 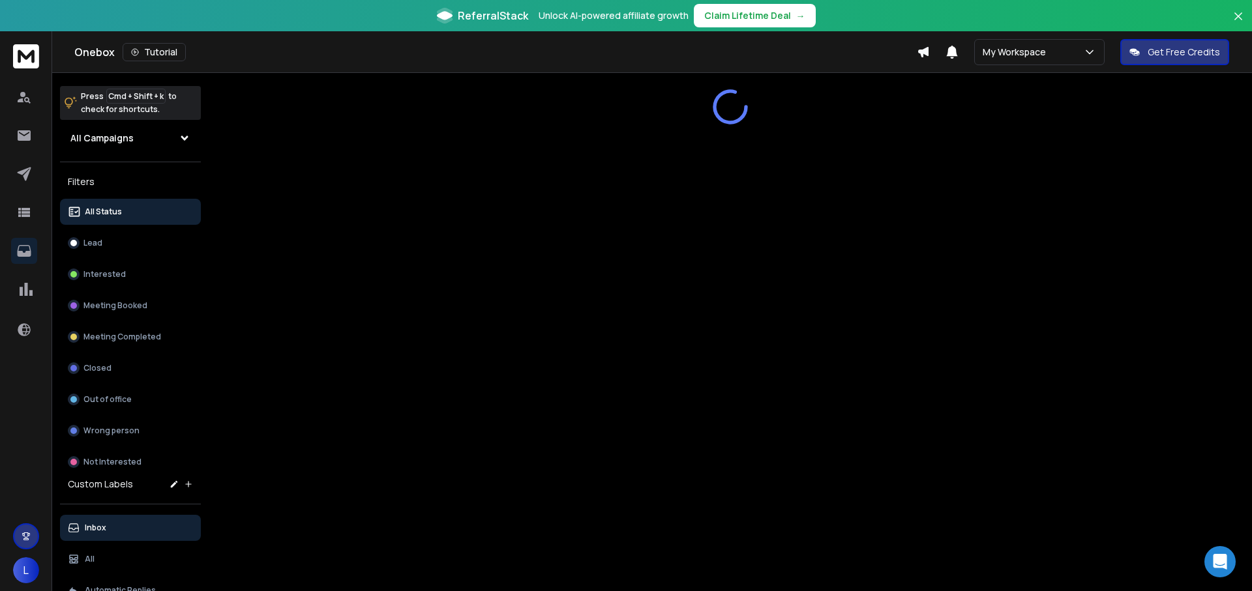 What do you see at coordinates (89, 559) in the screenshot?
I see `p: All` at bounding box center [89, 559].